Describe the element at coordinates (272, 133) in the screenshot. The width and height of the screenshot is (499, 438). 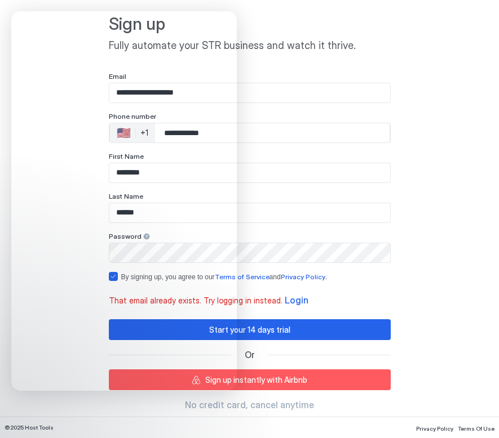
I see `input: Phone Number input` at that location.